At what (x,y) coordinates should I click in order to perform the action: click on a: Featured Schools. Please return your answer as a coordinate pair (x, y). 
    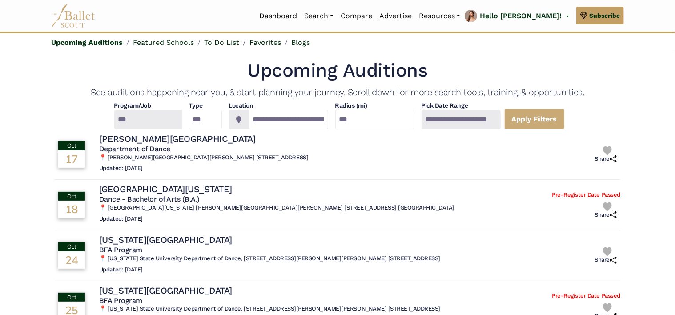
    Looking at the image, I should click on (163, 42).